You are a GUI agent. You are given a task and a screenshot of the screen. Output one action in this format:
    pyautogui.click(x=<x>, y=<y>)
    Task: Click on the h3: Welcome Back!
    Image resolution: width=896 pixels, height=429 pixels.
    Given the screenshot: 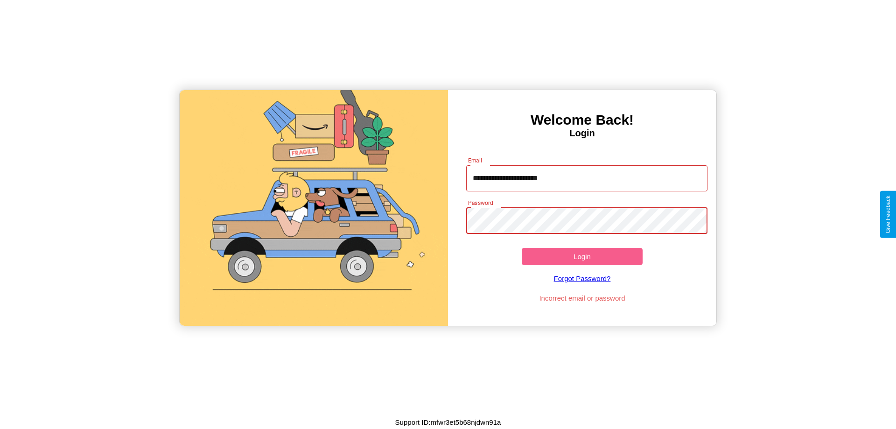 What is the action you would take?
    pyautogui.click(x=582, y=120)
    